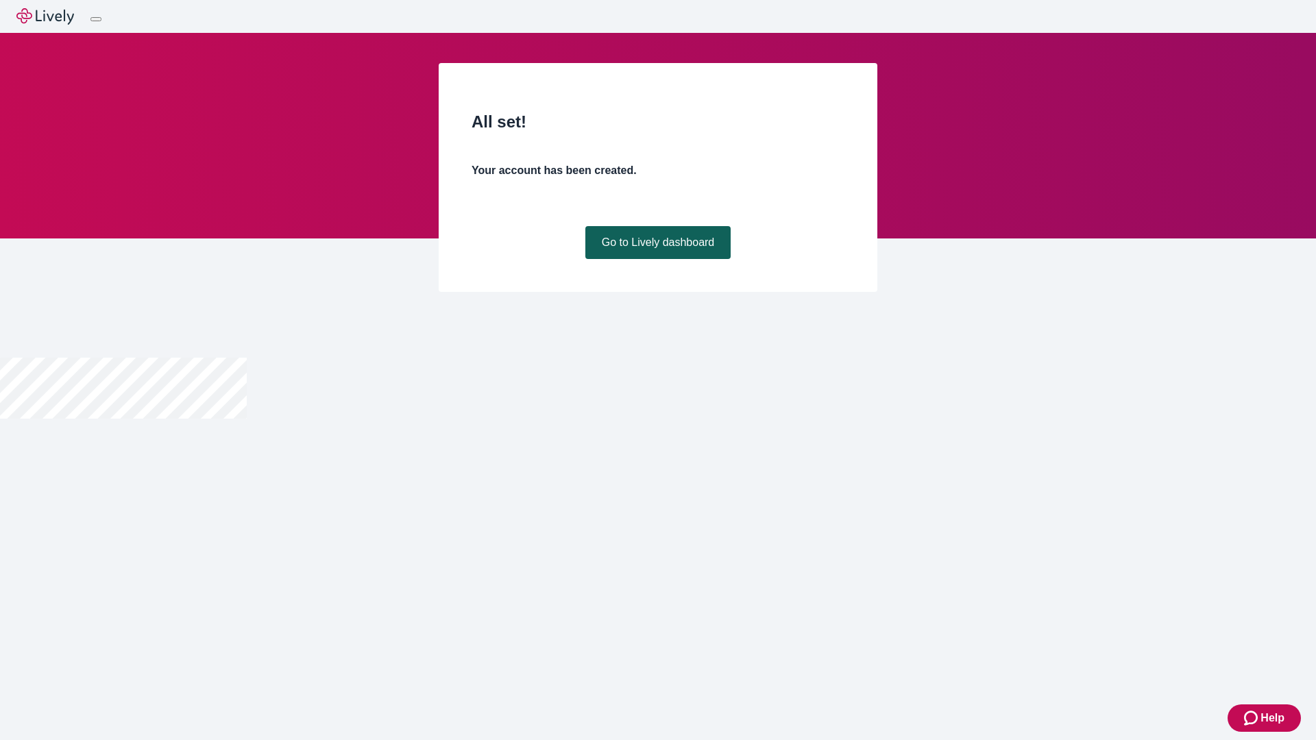 This screenshot has width=1316, height=740. I want to click on span: Help, so click(1272, 719).